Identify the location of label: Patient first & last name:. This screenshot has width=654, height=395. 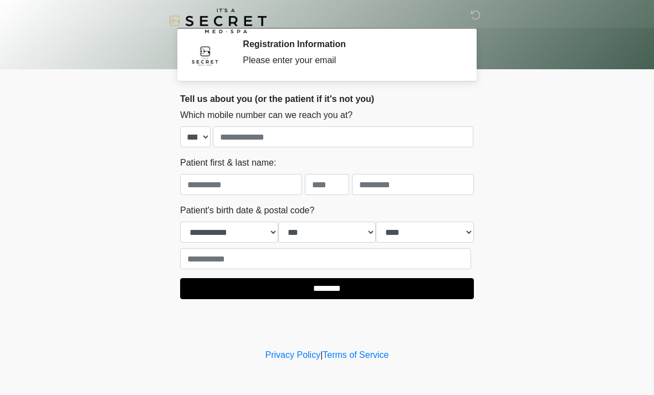
(228, 163).